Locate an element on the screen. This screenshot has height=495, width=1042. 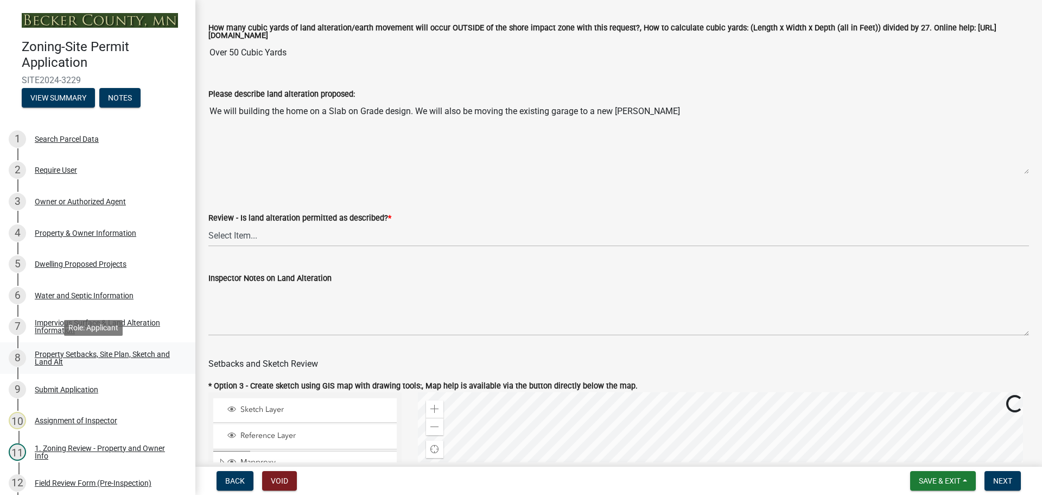
div: 1 is located at coordinates (17, 139).